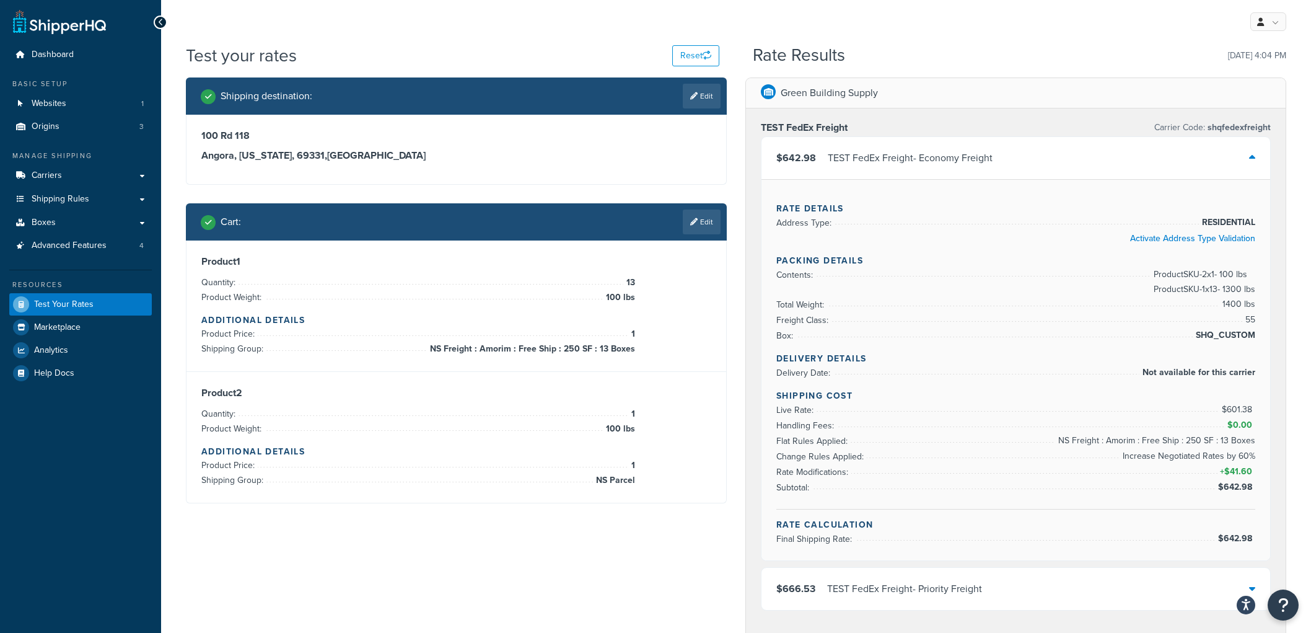  I want to click on h3: TEST FedEx Freight, so click(804, 128).